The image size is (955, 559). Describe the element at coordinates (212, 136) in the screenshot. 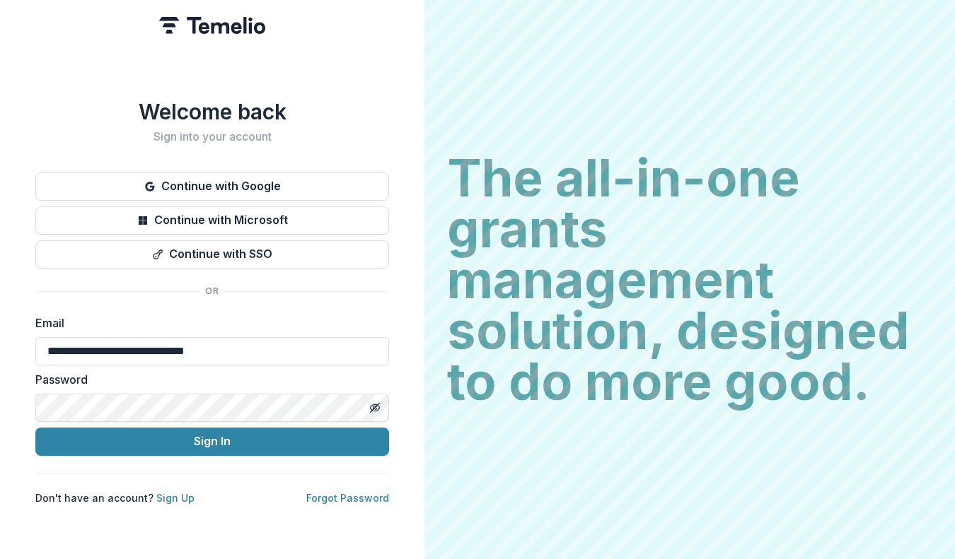

I see `h2: Sign into your account` at that location.